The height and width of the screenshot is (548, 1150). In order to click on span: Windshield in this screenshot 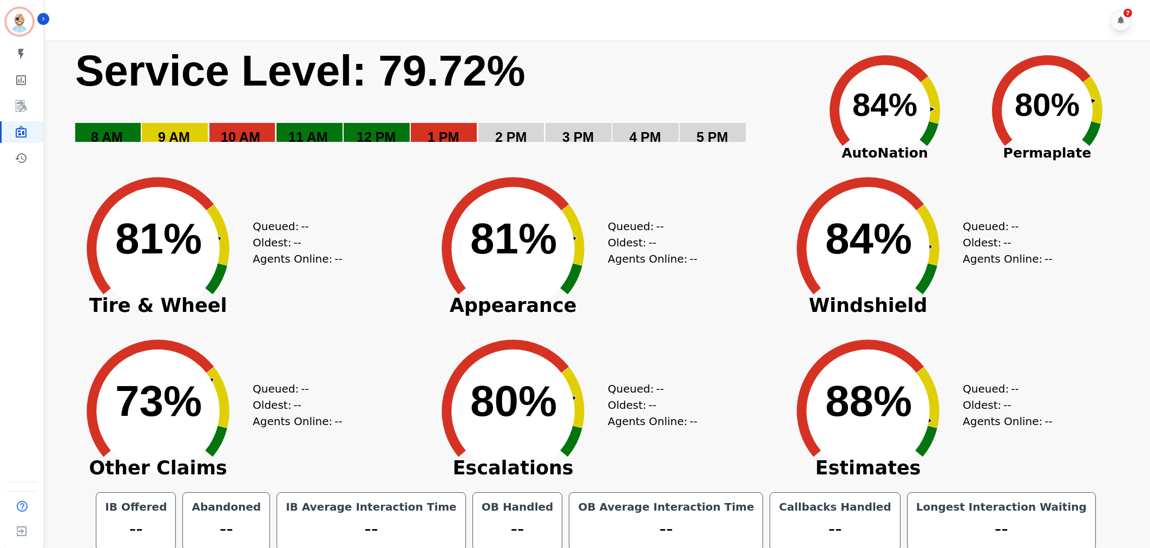, I will do `click(868, 305)`.